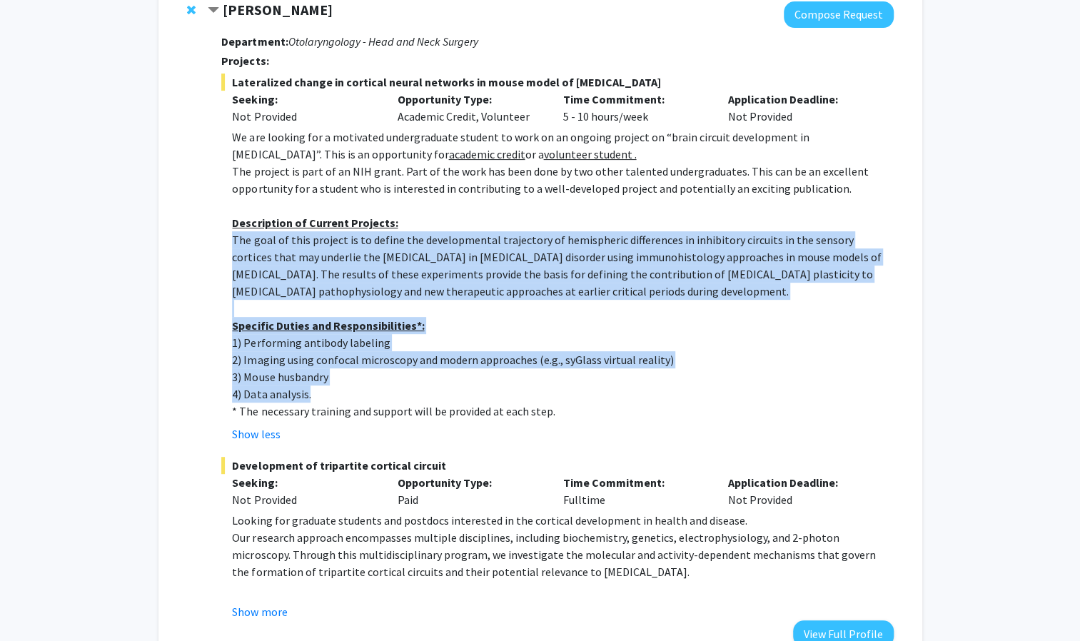 This screenshot has height=641, width=1080. I want to click on div: Paid, so click(470, 491).